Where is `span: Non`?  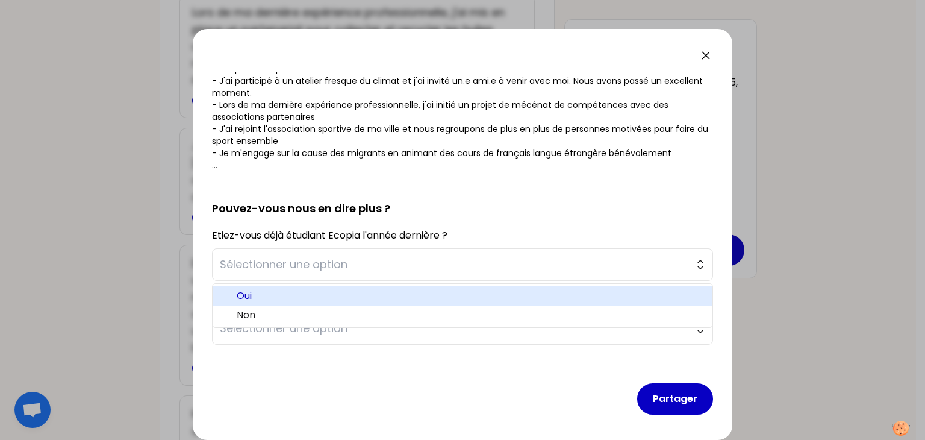
span: Non is located at coordinates (470, 315).